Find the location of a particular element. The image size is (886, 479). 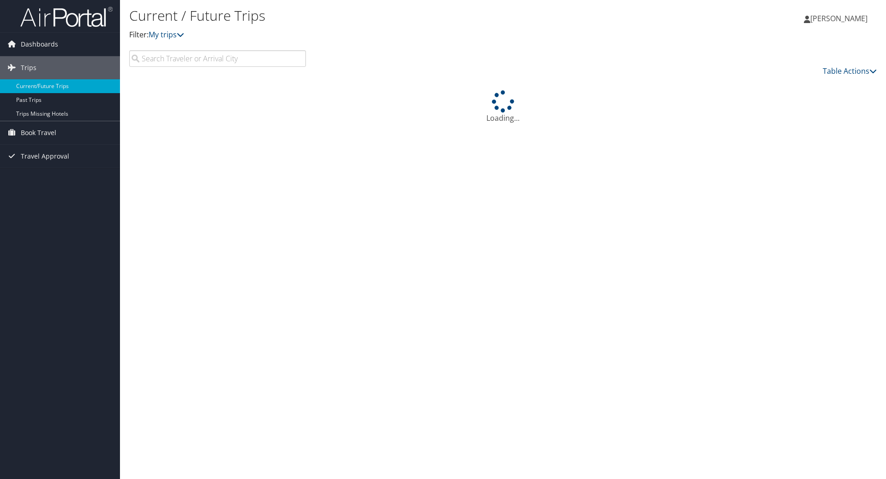

a: My trips is located at coordinates (166, 35).